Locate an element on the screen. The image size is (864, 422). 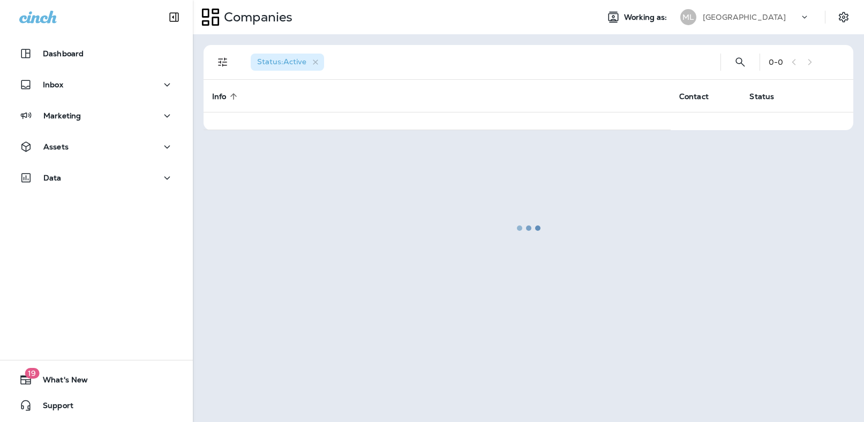
button: Support is located at coordinates (96, 405).